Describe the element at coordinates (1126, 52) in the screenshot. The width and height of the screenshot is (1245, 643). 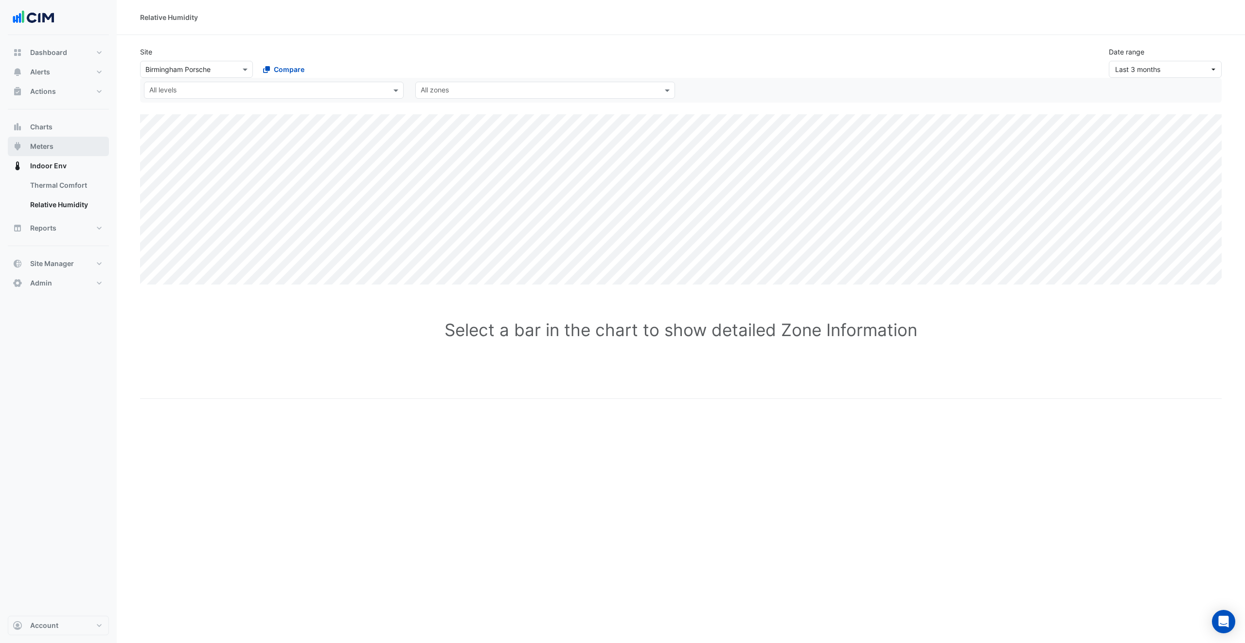
I see `label: Date range` at that location.